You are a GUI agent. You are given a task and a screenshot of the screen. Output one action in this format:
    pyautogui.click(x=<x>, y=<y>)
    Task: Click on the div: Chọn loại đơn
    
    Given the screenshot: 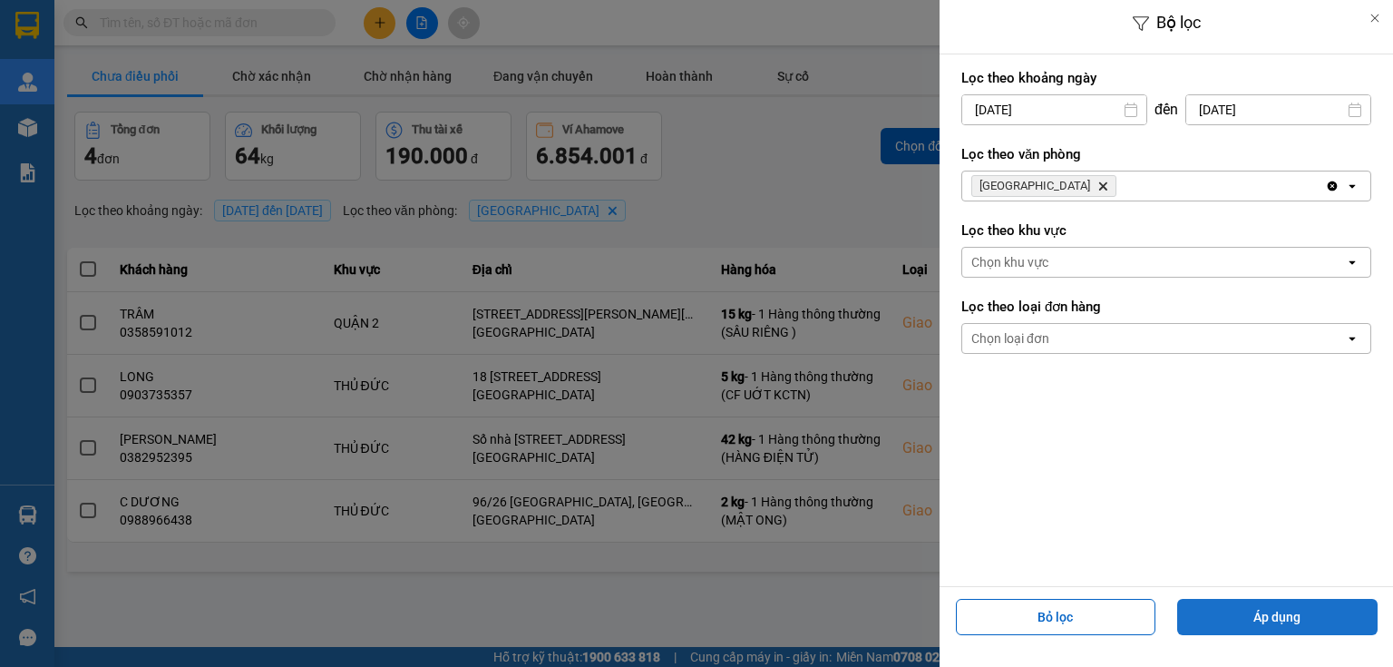 What is the action you would take?
    pyautogui.click(x=1011, y=338)
    